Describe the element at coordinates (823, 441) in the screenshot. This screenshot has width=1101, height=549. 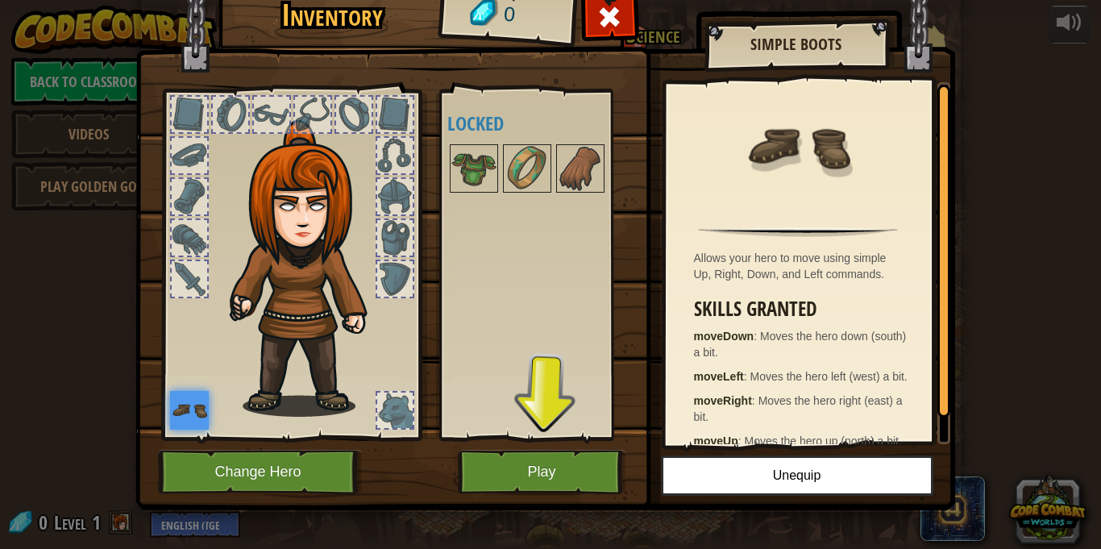
I see `span: Moves the hero up (north) a bit.` at that location.